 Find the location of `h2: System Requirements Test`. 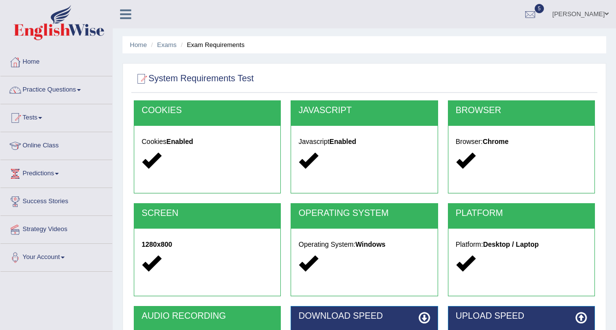

h2: System Requirements Test is located at coordinates (194, 79).